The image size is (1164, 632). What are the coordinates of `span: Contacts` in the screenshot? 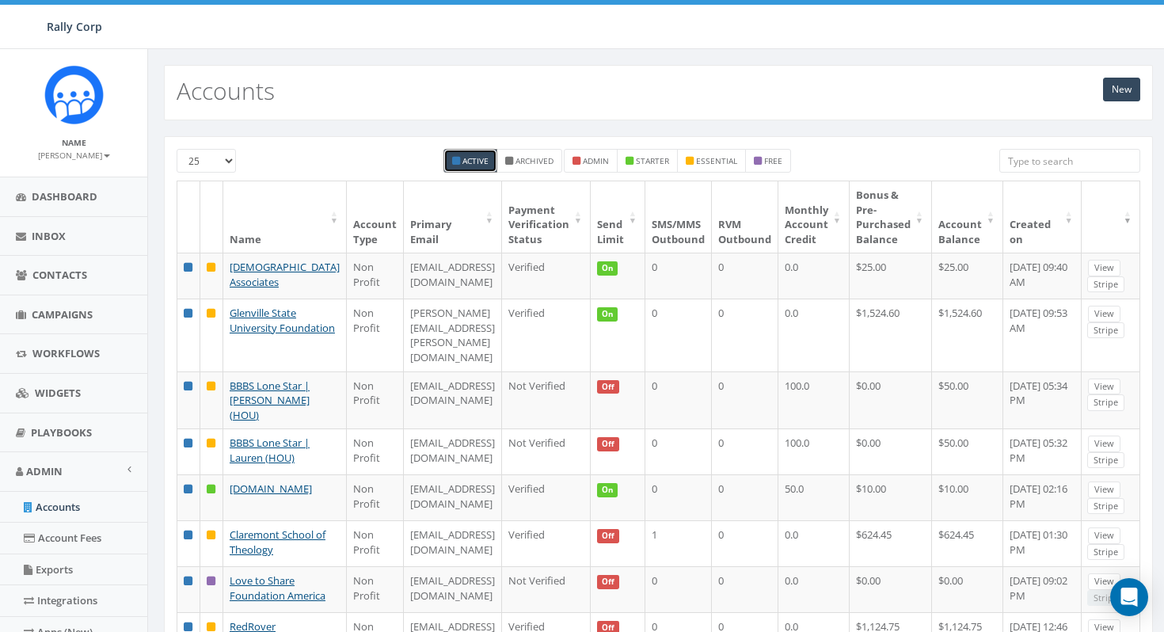 It's located at (59, 275).